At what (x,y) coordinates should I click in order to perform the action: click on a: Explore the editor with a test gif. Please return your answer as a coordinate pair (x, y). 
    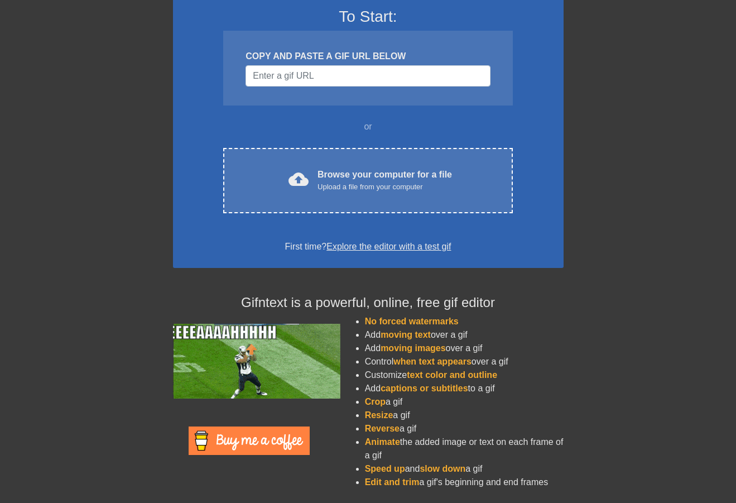
    Looking at the image, I should click on (388, 246).